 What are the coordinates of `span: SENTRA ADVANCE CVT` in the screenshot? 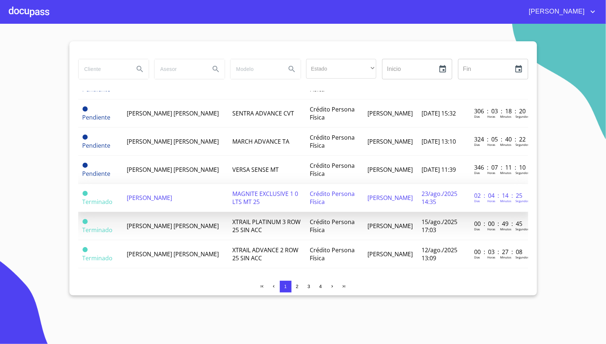 It's located at (263, 113).